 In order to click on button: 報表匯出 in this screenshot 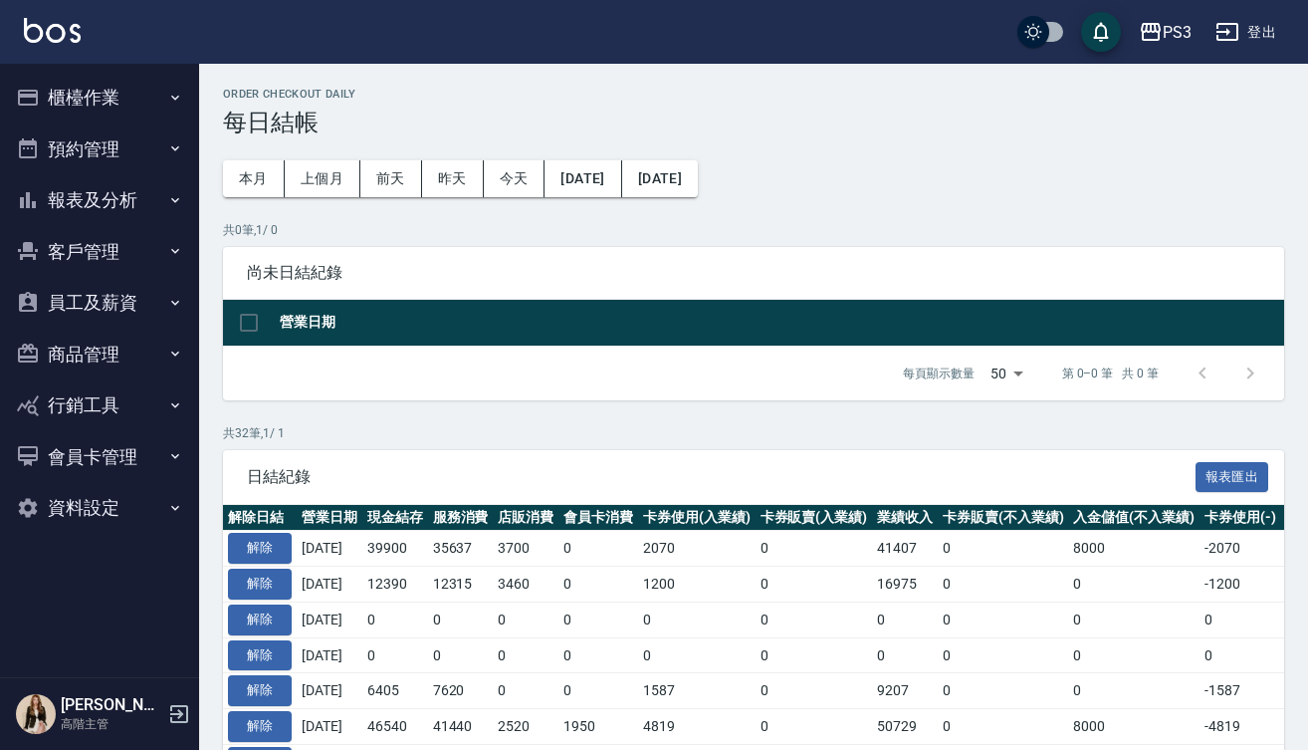, I will do `click(1232, 477)`.